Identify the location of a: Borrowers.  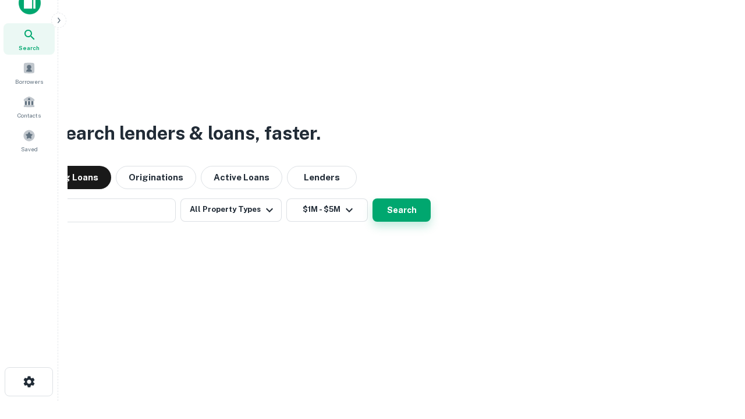
(29, 73).